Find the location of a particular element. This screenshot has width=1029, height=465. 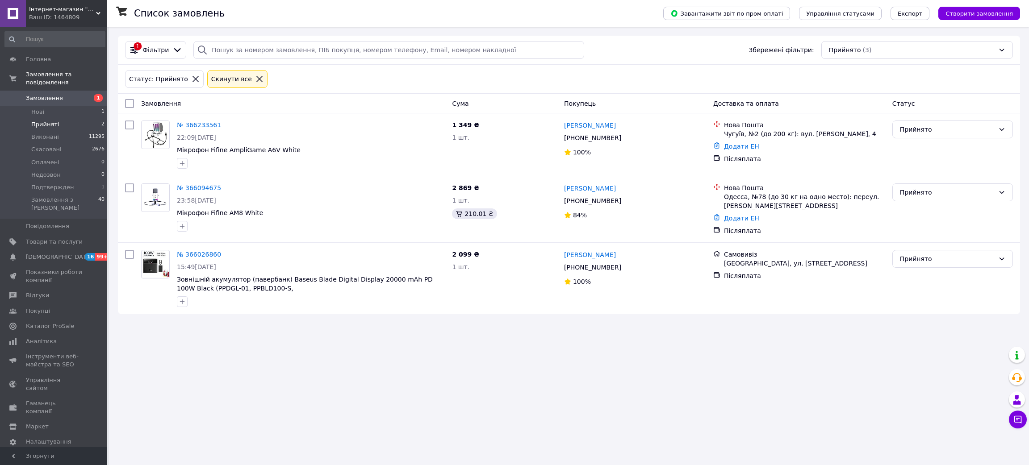

span: Недозвон is located at coordinates (46, 175).